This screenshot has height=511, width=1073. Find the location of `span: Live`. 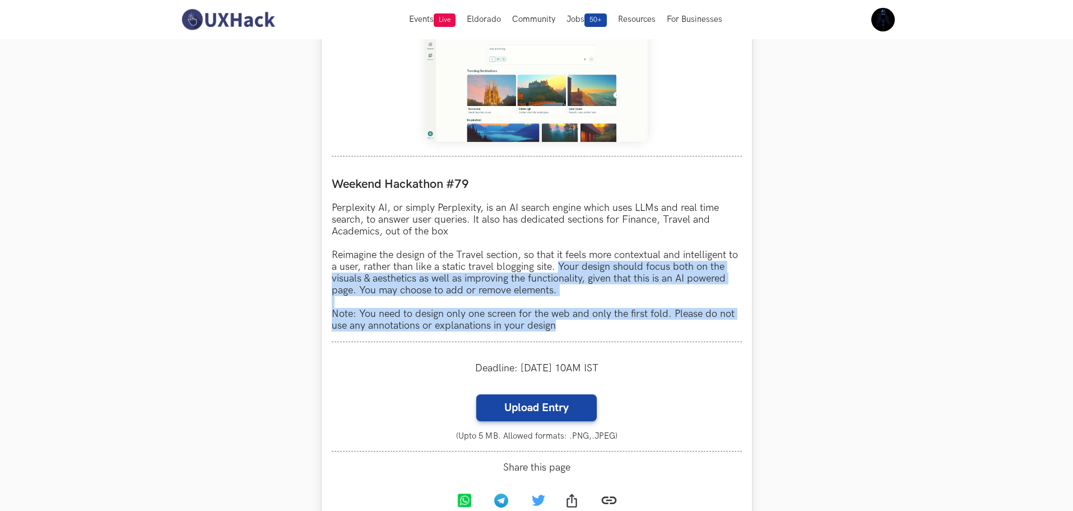

span: Live is located at coordinates (444, 20).